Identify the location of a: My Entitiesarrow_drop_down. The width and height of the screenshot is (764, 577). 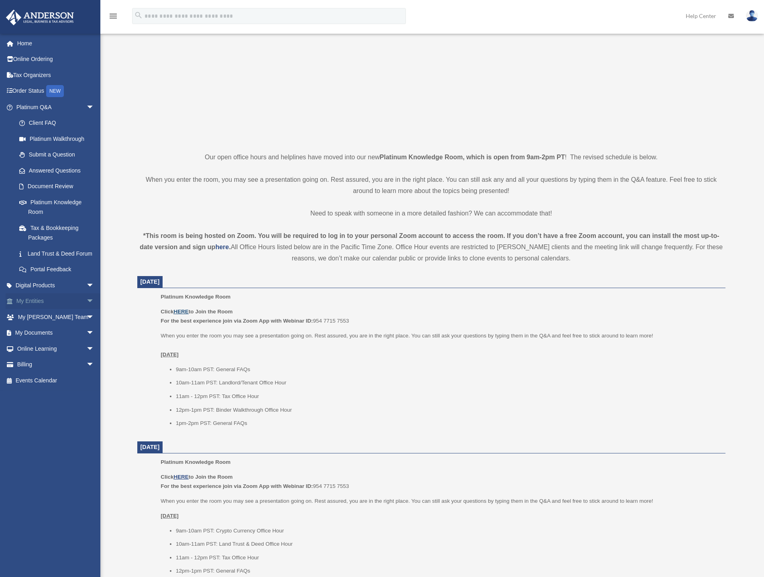
(56, 301).